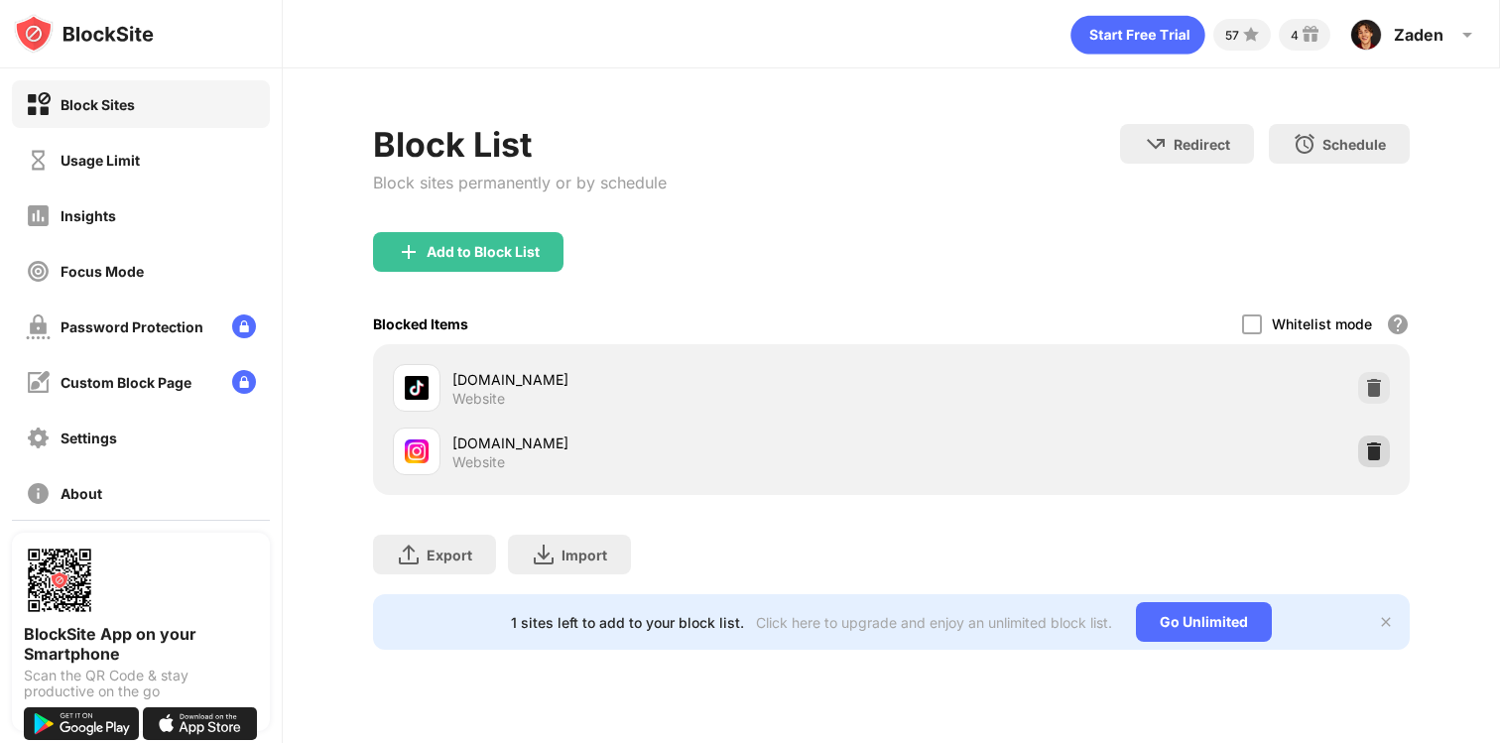 The image size is (1500, 743). What do you see at coordinates (141, 684) in the screenshot?
I see `div: Scan the QR Code & stay productive on the go` at bounding box center [141, 684].